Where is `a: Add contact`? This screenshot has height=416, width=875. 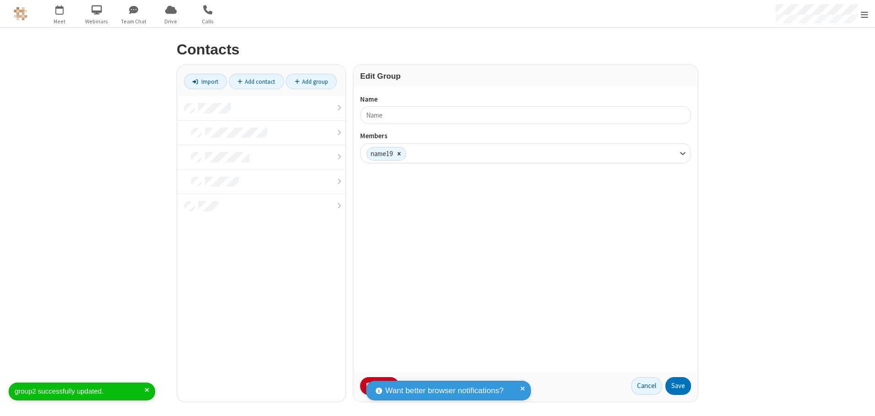
a: Add contact is located at coordinates (256, 81).